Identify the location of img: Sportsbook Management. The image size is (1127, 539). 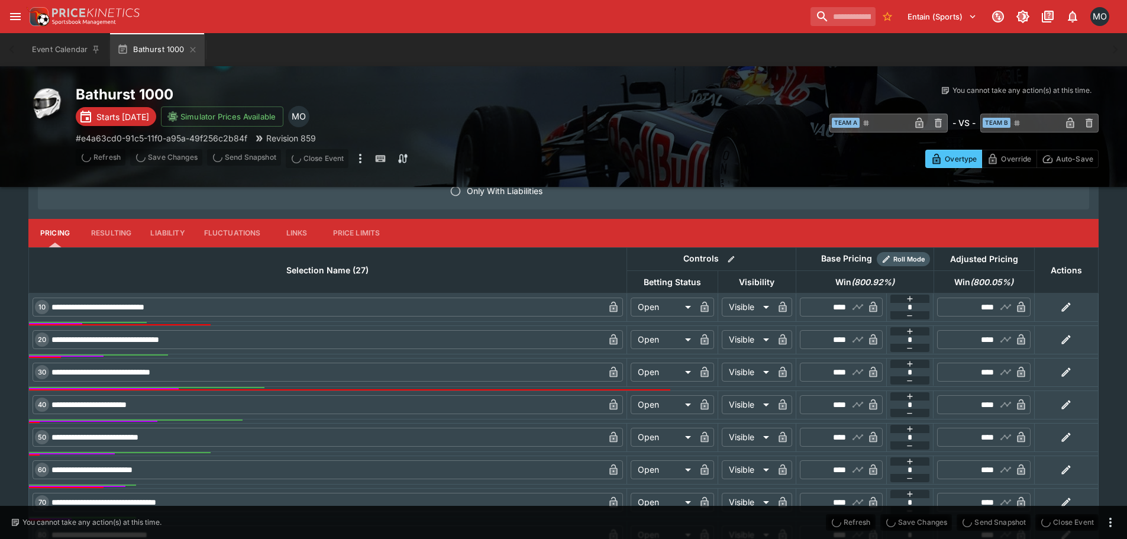
(84, 22).